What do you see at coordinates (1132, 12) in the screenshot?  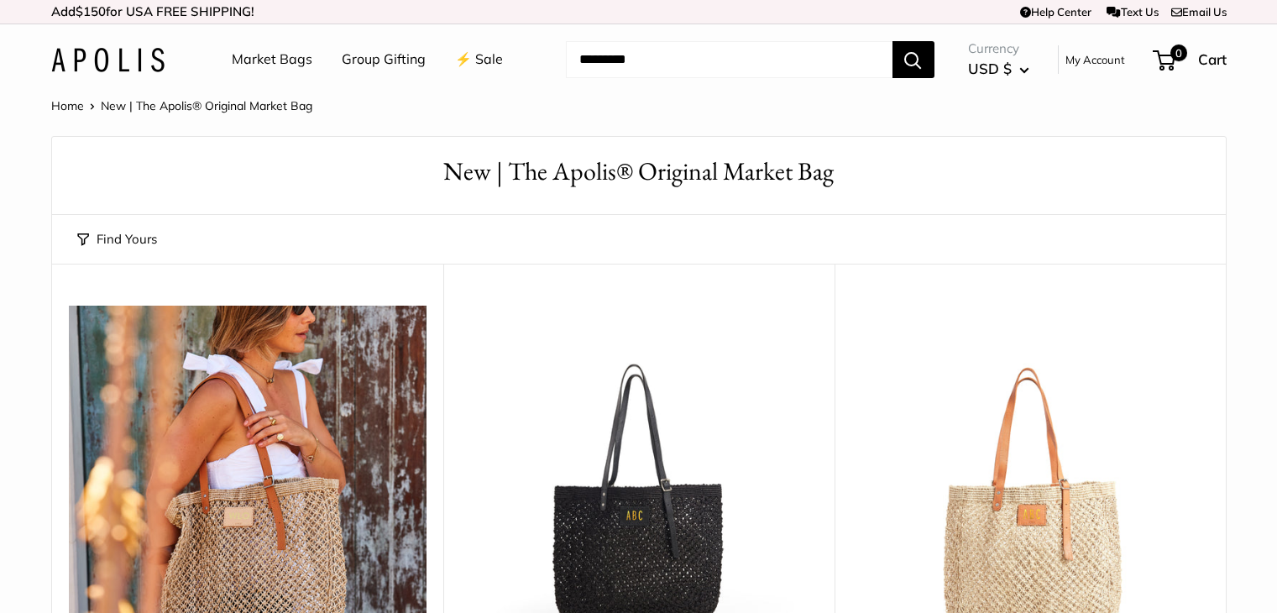 I see `a: Text Us` at bounding box center [1132, 12].